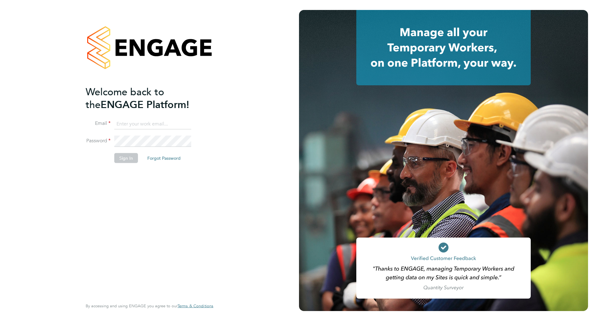  What do you see at coordinates (98, 141) in the screenshot?
I see `label: Password` at bounding box center [98, 141].